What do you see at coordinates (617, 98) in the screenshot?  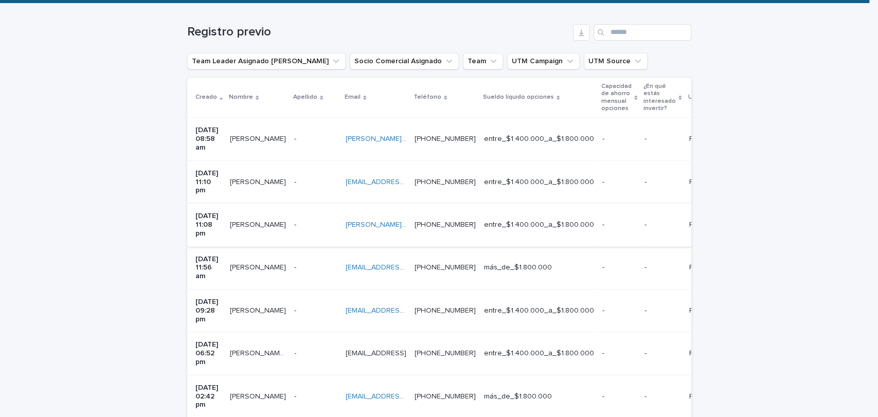 I see `p: Capacidad de ahorro mensual opciones` at bounding box center [617, 98].